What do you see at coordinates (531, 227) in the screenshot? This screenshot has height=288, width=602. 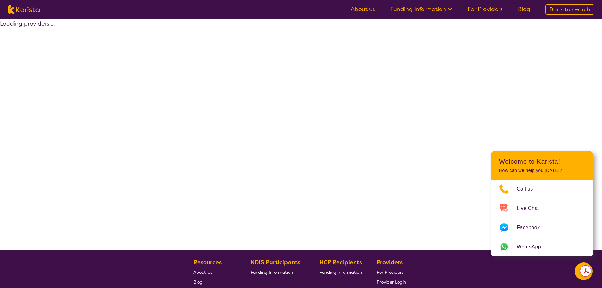 I see `span: Facebook` at bounding box center [531, 227].